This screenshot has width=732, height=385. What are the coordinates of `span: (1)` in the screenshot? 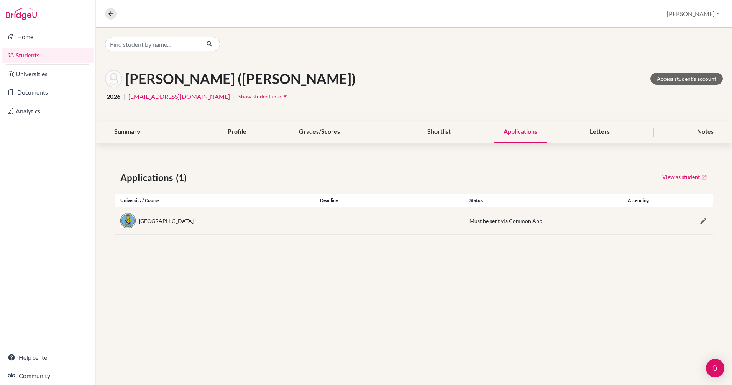 It's located at (183, 178).